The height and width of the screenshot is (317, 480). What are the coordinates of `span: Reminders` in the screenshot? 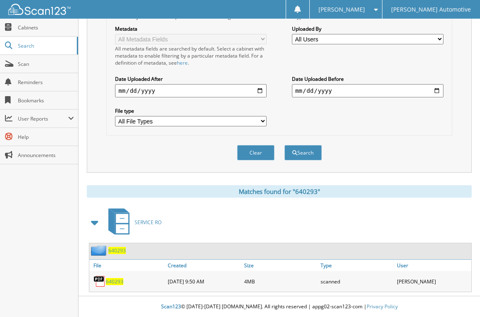 It's located at (46, 82).